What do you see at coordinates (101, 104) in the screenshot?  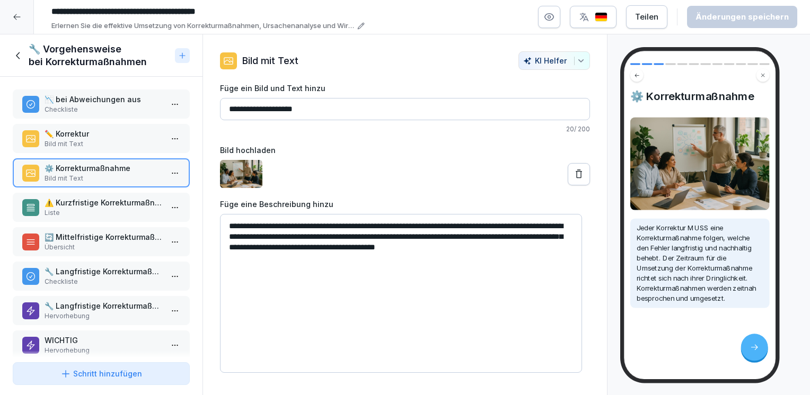 I see `div: 📉 bei Abweichungen ausCheckliste` at bounding box center [101, 104].